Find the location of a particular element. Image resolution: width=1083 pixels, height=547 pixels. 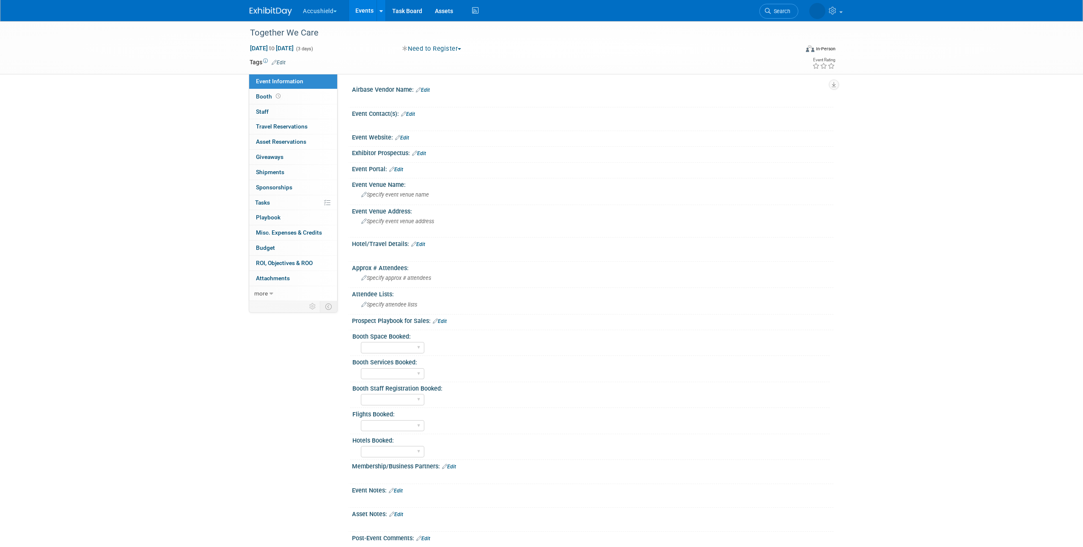

div: Hotel/Travel Details: is located at coordinates (593, 243).